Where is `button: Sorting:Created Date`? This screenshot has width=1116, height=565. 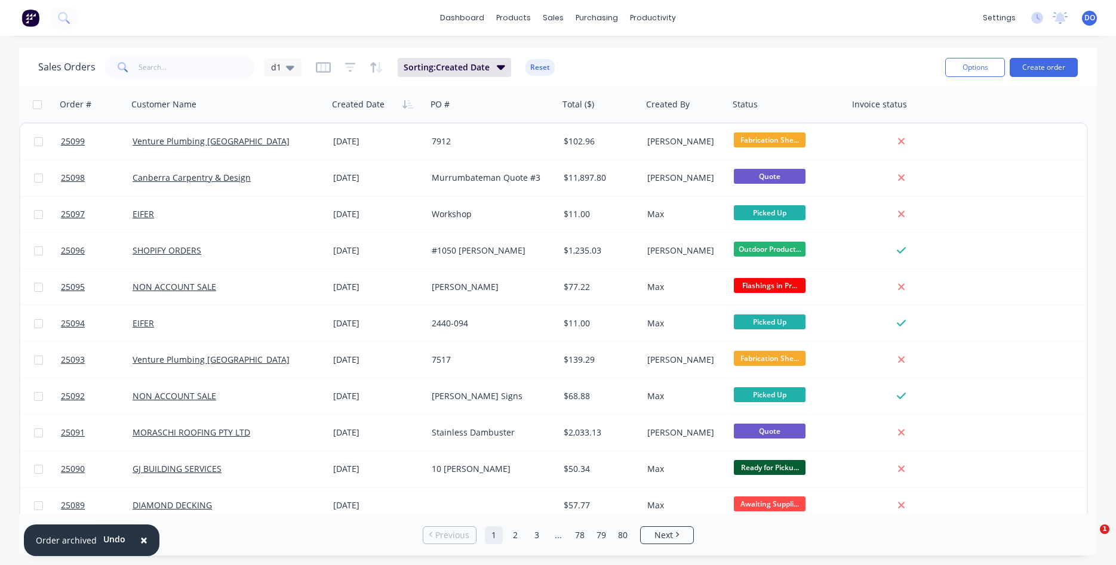 button: Sorting:Created Date is located at coordinates (454, 67).